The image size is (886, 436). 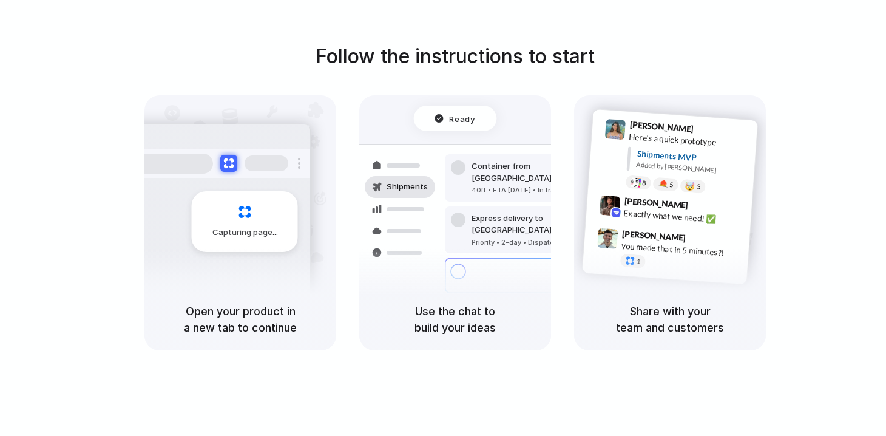 I want to click on span: 9:47 AM, so click(x=701, y=240).